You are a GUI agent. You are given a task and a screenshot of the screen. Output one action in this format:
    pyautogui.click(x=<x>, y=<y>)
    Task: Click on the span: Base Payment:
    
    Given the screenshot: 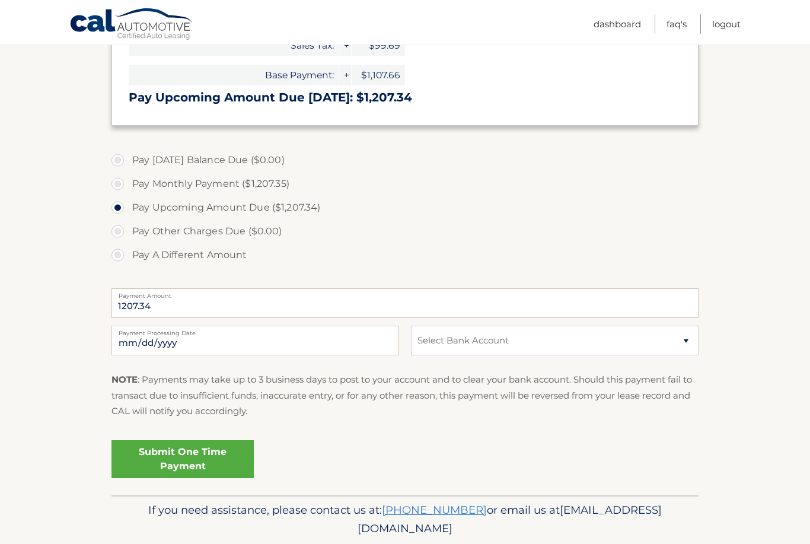 What is the action you would take?
    pyautogui.click(x=234, y=75)
    